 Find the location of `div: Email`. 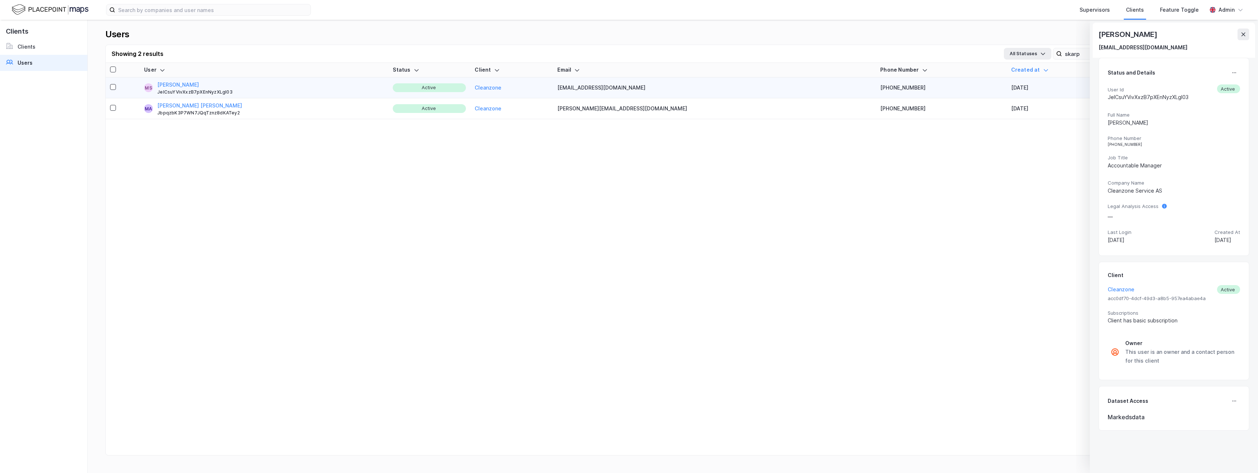

div: Email is located at coordinates (714, 70).